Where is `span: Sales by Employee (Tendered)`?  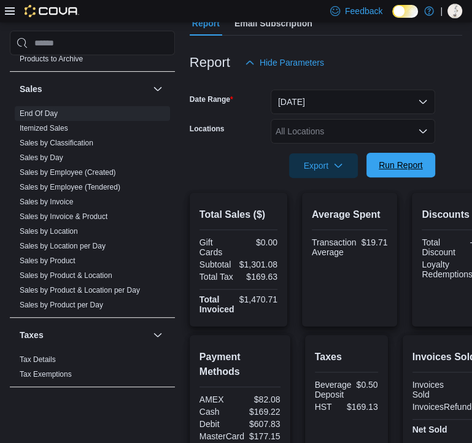
span: Sales by Employee (Tendered) is located at coordinates (70, 187).